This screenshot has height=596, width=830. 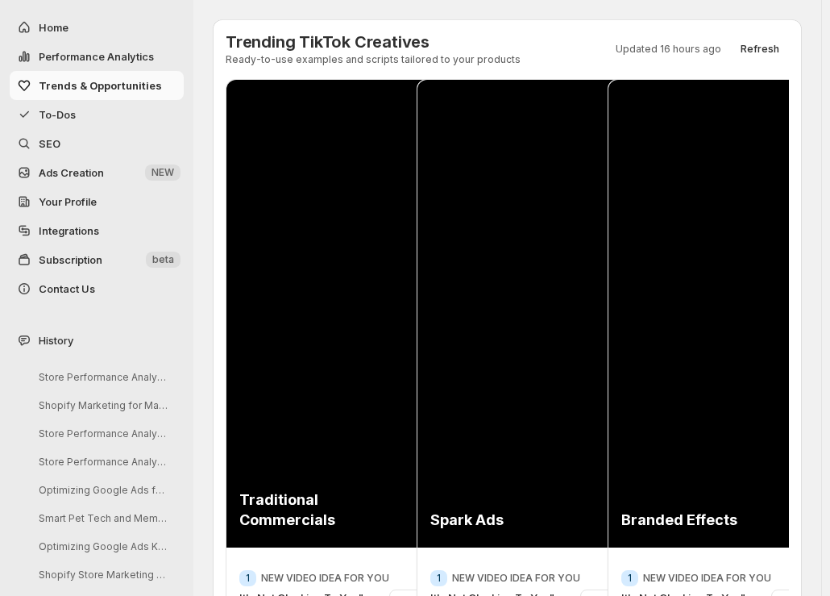 I want to click on h3: Trending TikTok Creatives, so click(x=373, y=42).